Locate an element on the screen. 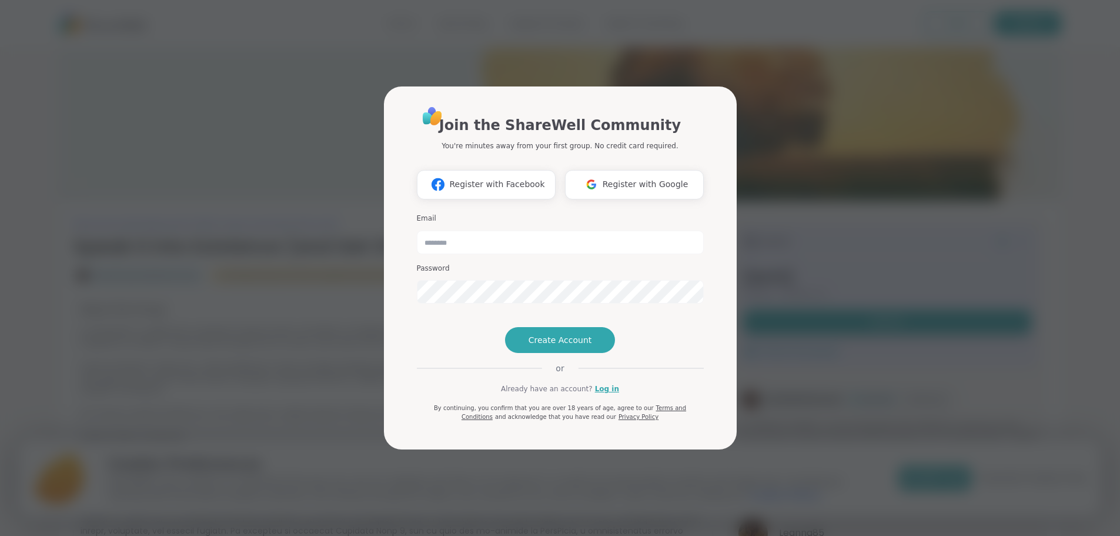 Image resolution: width=1120 pixels, height=536 pixels. span: By continuing, you confirm that you are over 18 years of age, agree to our is located at coordinates (544, 408).